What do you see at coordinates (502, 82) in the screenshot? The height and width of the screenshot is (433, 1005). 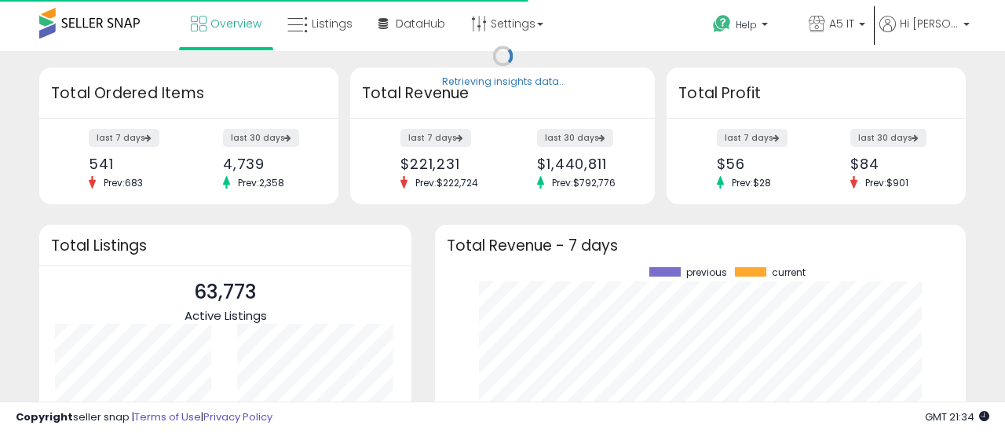 I see `div: Retrieving insights data..` at bounding box center [502, 82].